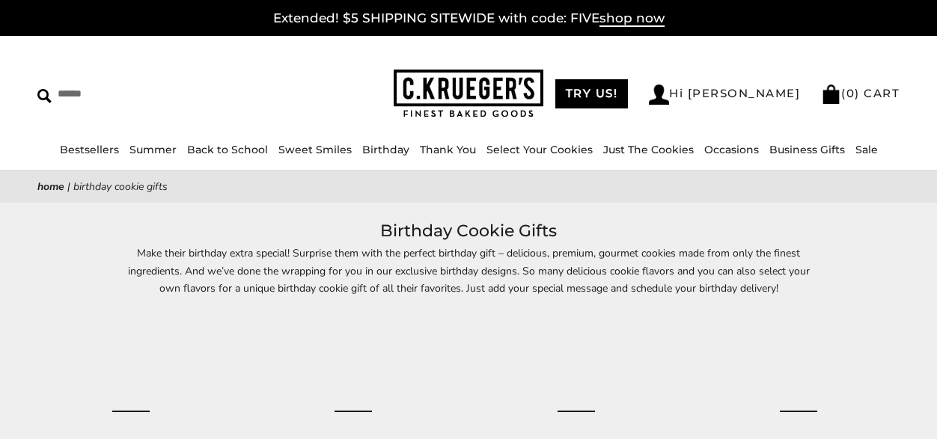 This screenshot has height=439, width=937. Describe the element at coordinates (121, 186) in the screenshot. I see `span: Birthday Cookie Gifts` at that location.